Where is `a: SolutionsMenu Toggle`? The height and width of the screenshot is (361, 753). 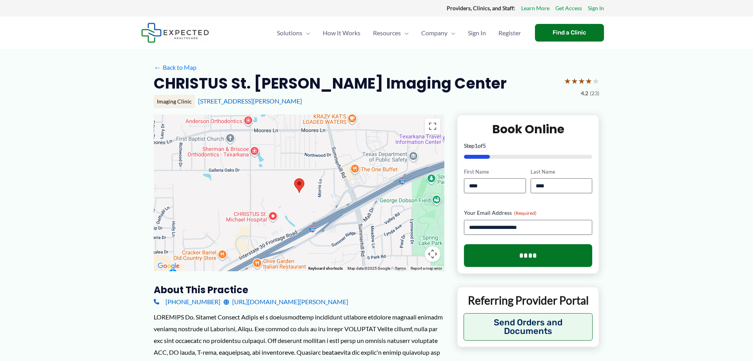
a: SolutionsMenu Toggle is located at coordinates (294, 33).